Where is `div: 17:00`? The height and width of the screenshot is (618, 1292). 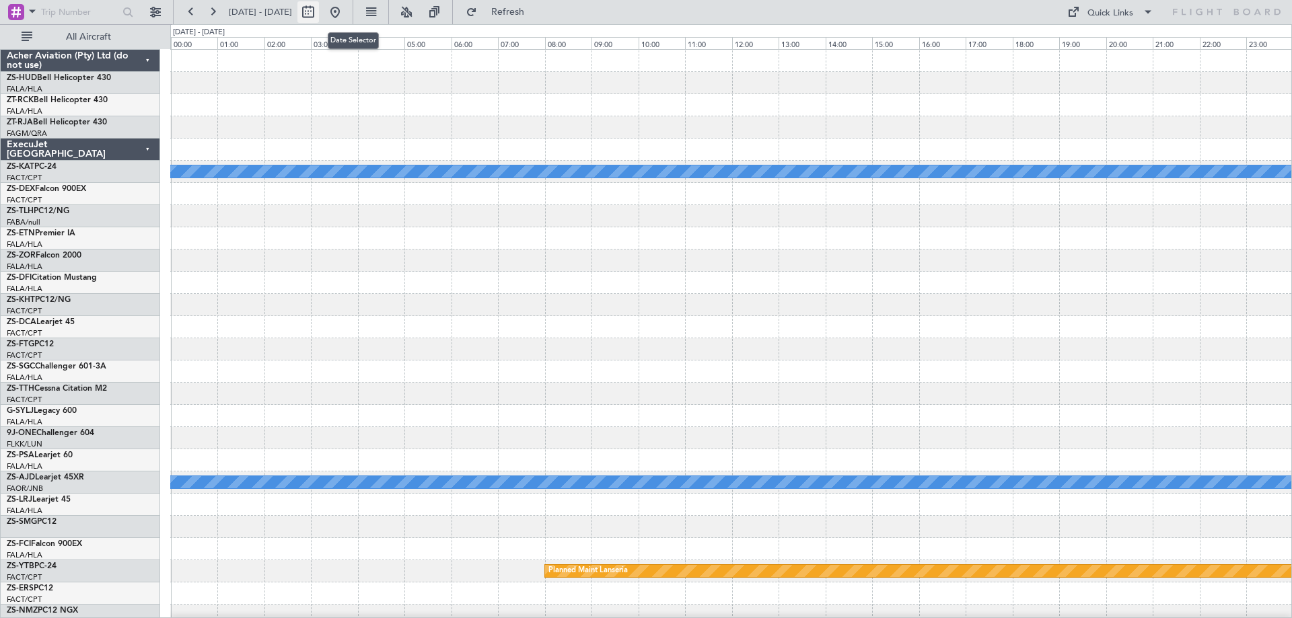
div: 17:00 is located at coordinates (989, 43).